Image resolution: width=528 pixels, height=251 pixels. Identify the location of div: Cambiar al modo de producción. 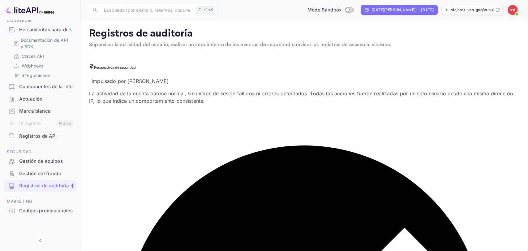
(331, 10).